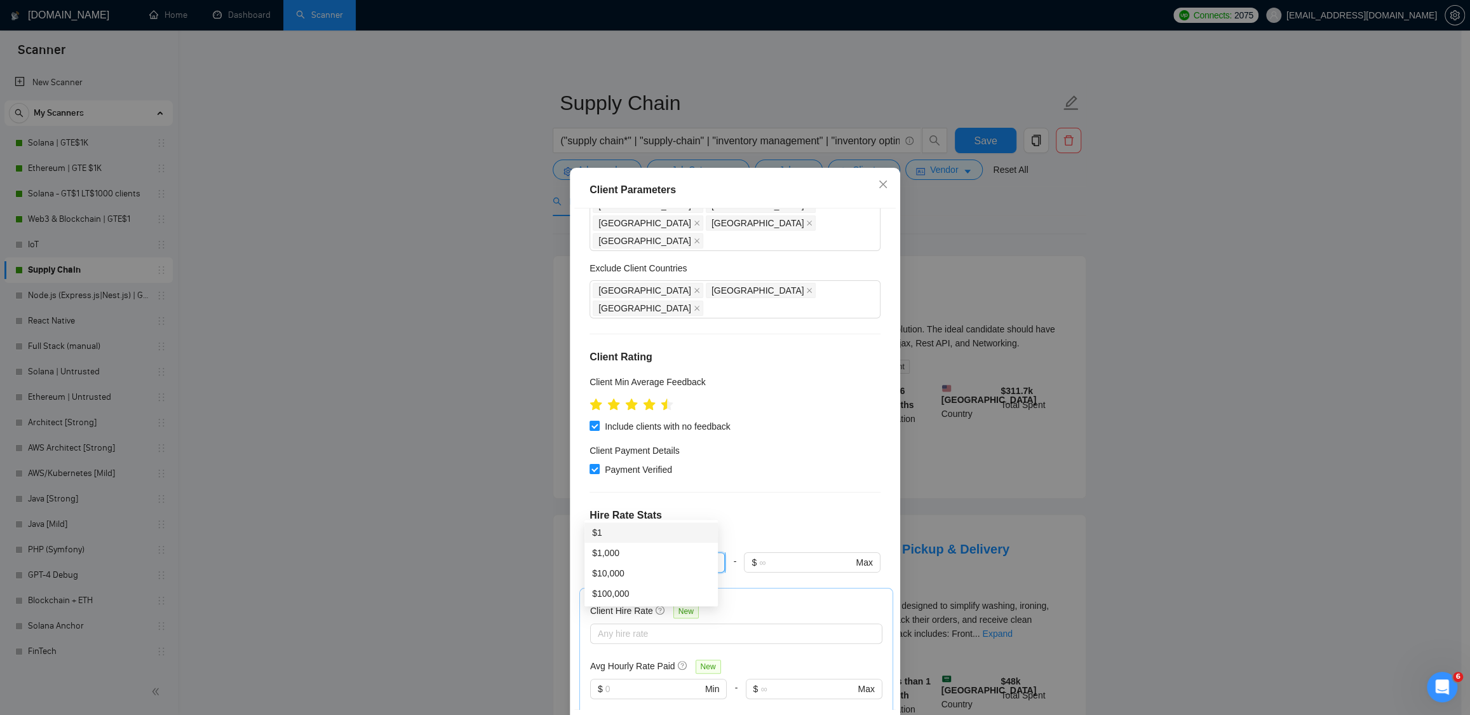 Image resolution: width=1470 pixels, height=715 pixels. What do you see at coordinates (647, 382) in the screenshot?
I see `h5: Client Min Average Feedback` at bounding box center [647, 382].